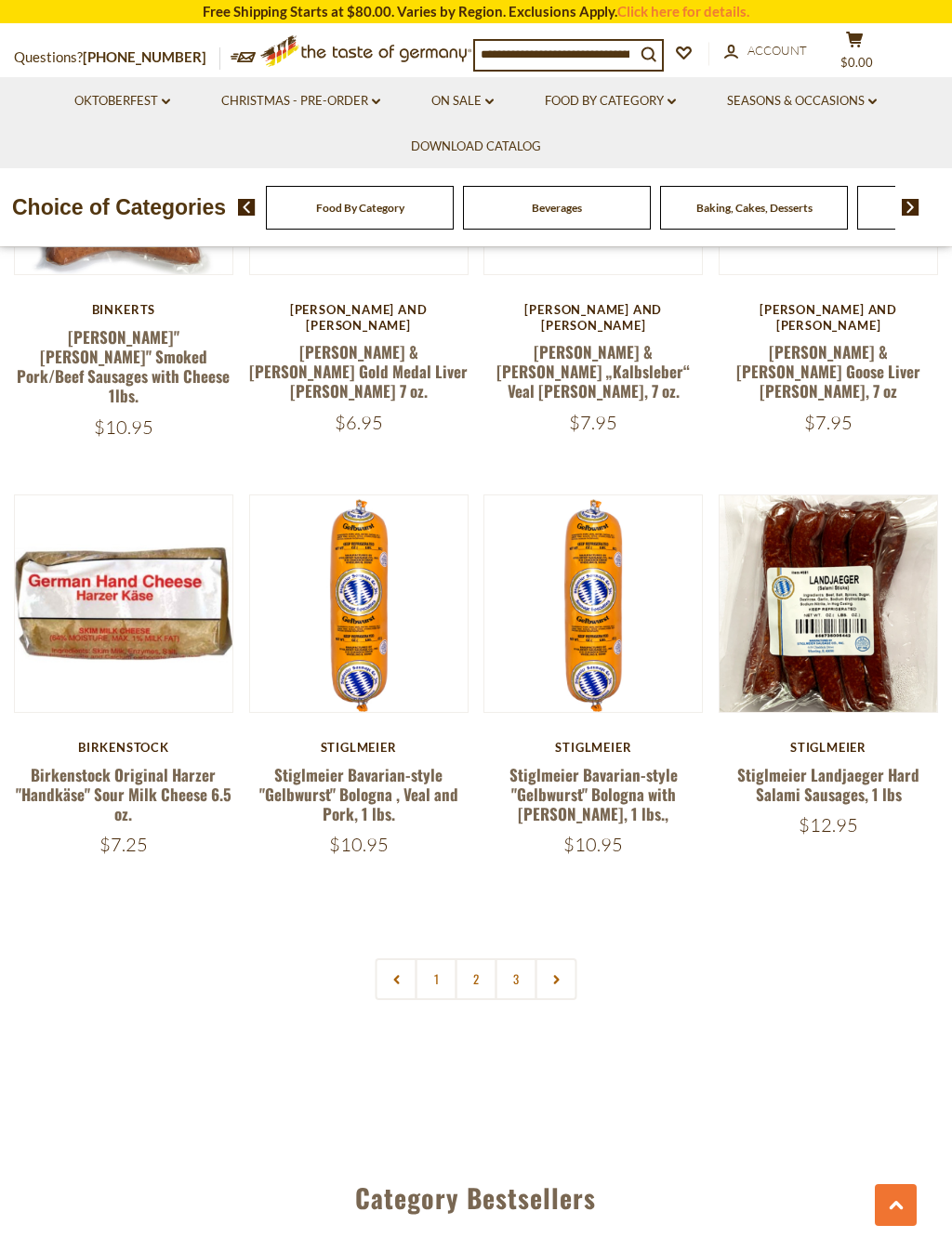 The height and width of the screenshot is (1251, 952). I want to click on a: Beverages, so click(557, 207).